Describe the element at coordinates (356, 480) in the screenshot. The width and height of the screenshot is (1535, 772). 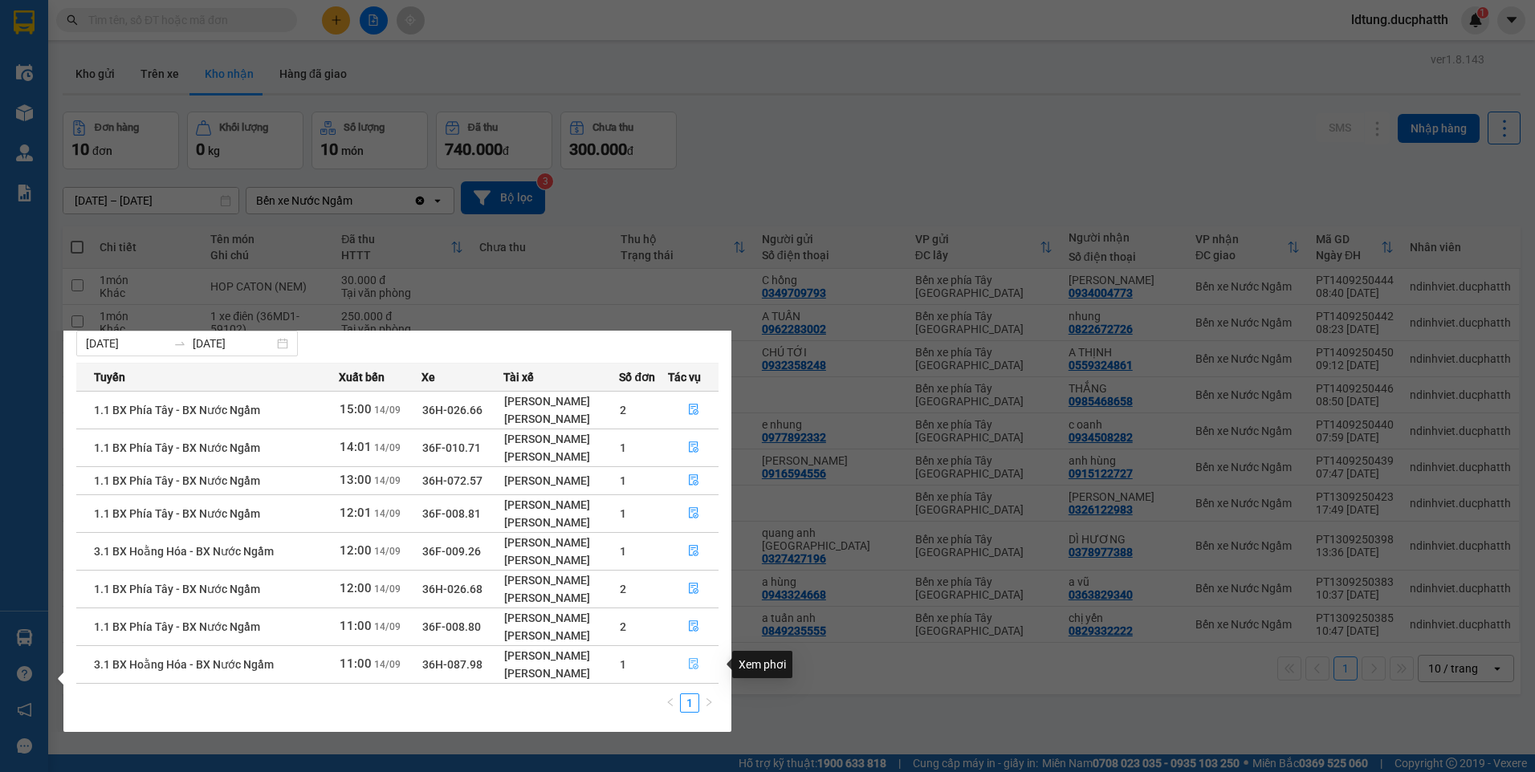
I see `span: 13:00` at that location.